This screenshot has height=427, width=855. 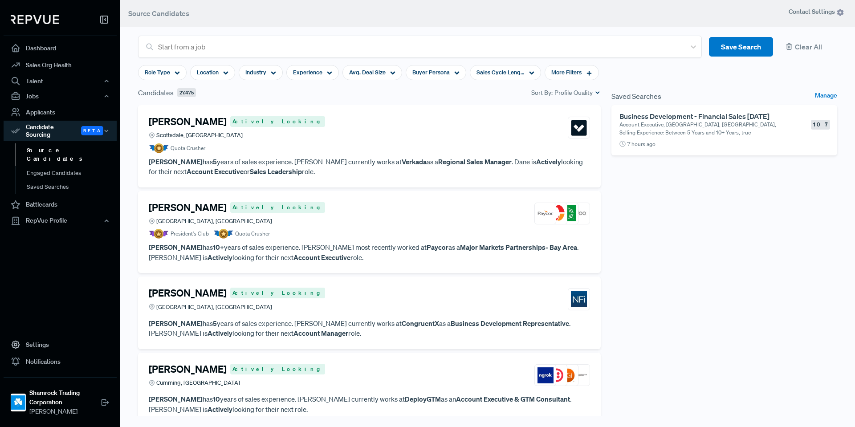 What do you see at coordinates (60, 81) in the screenshot?
I see `button: Talent` at bounding box center [60, 81].